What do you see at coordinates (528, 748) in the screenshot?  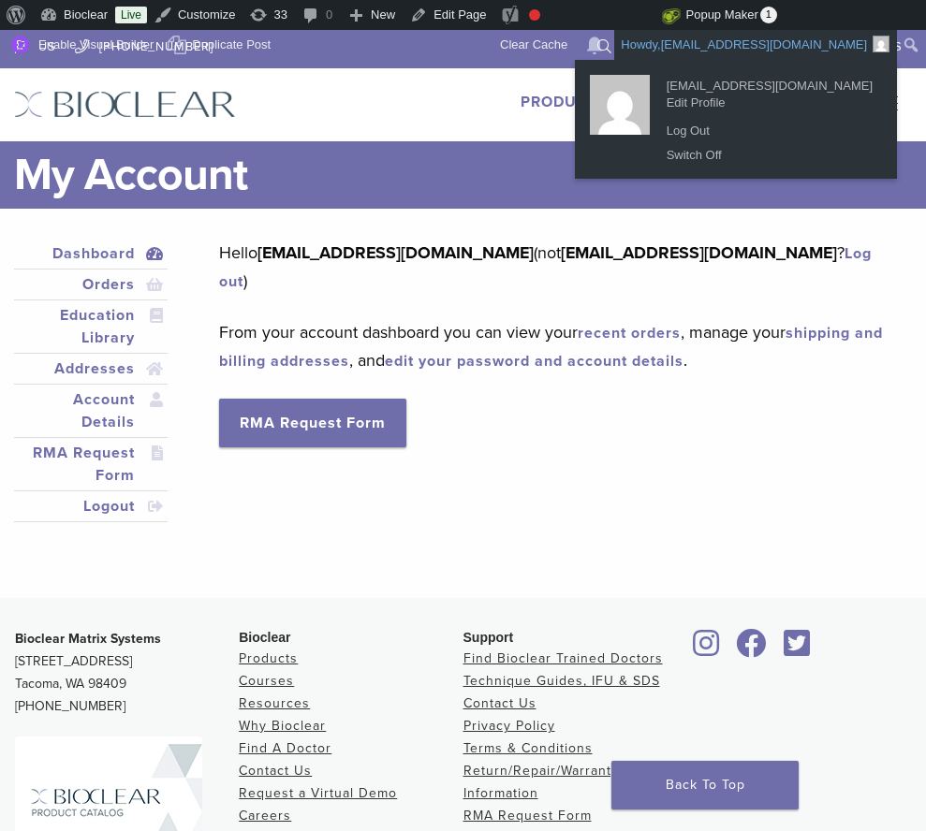 I see `a: Terms & Conditions` at bounding box center [528, 748].